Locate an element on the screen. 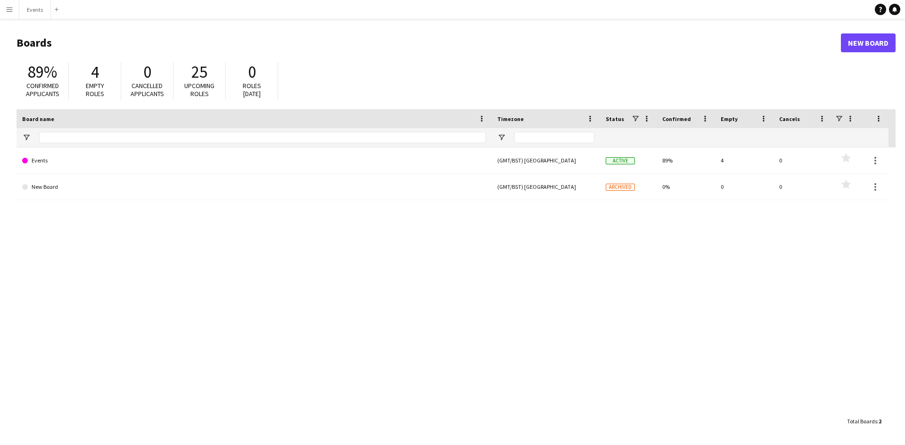  span: Empty roles is located at coordinates (95, 90).